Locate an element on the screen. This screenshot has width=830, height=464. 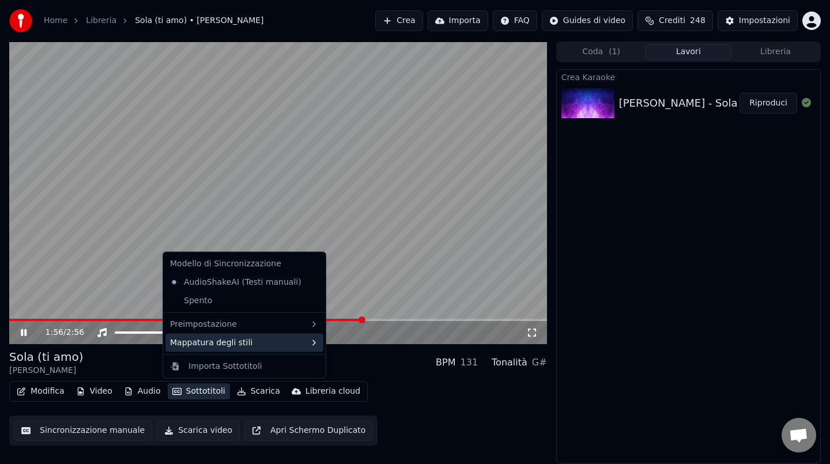
button: Libreria is located at coordinates (776, 52).